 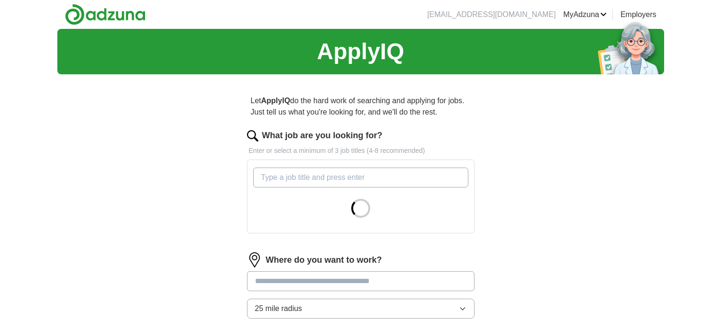 What do you see at coordinates (322, 136) in the screenshot?
I see `label: What job are you looking for?` at bounding box center [322, 136].